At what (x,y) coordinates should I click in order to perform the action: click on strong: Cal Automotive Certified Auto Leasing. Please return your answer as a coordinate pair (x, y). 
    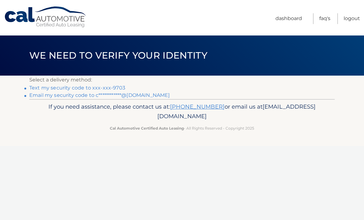
    Looking at the image, I should click on (147, 128).